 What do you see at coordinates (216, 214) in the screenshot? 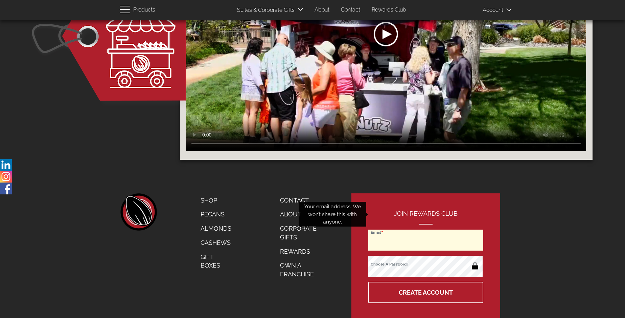
I see `a: Pecans` at bounding box center [216, 214].